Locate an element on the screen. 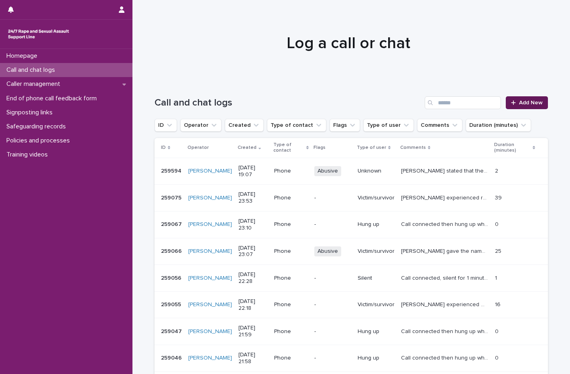  button: Duration (minutes) is located at coordinates (498, 125).